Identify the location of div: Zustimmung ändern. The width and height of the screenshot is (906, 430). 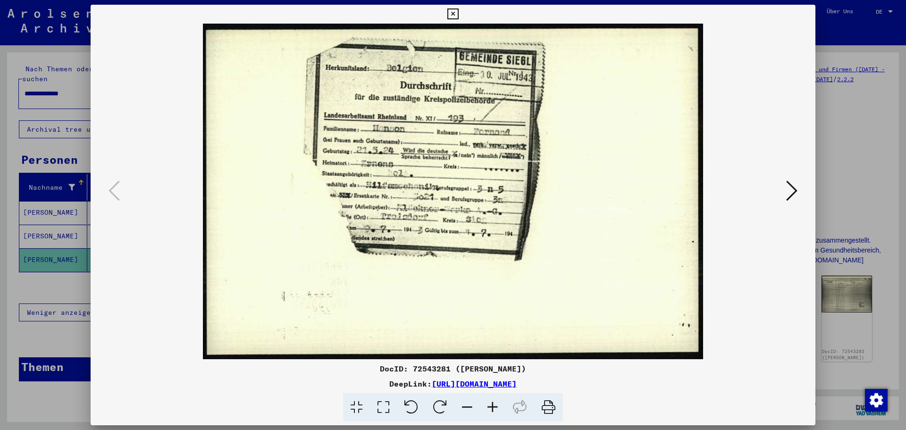
(876, 400).